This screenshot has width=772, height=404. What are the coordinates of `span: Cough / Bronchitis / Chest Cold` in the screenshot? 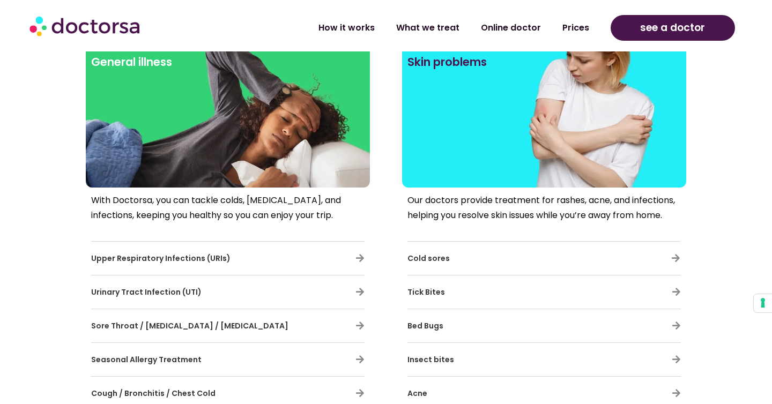 It's located at (153, 393).